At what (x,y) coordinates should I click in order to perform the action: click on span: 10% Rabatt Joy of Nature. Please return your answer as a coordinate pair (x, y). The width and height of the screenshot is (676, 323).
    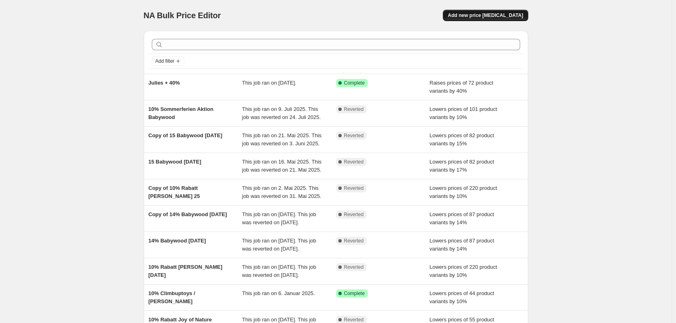
    Looking at the image, I should click on (180, 319).